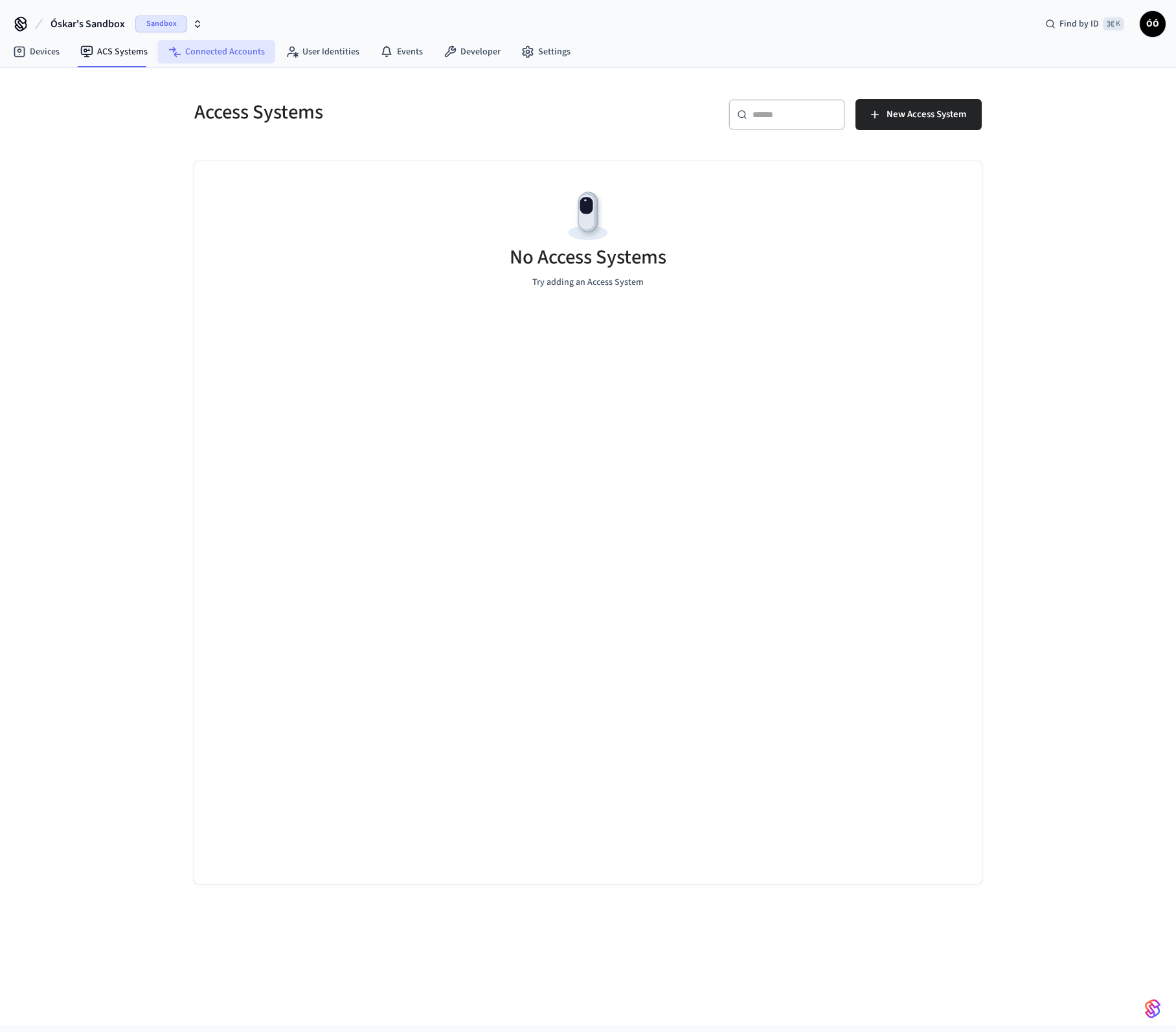 The width and height of the screenshot is (1176, 1032). What do you see at coordinates (114, 52) in the screenshot?
I see `a: ACS Systems` at bounding box center [114, 52].